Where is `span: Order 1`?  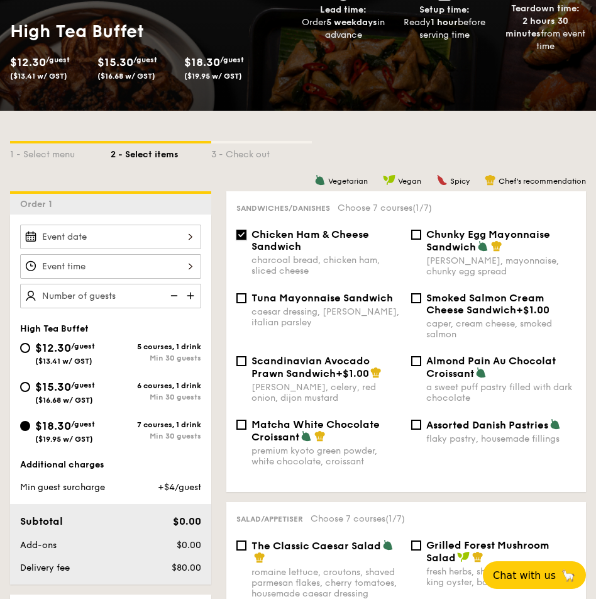
span: Order 1 is located at coordinates (38, 204).